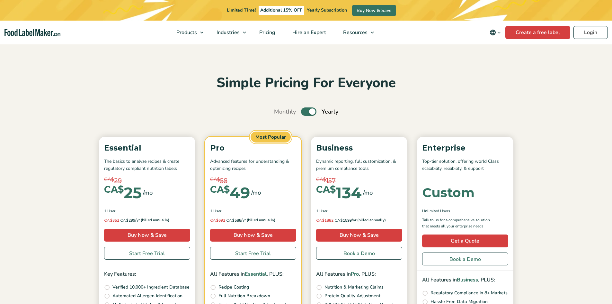 The width and height of the screenshot is (612, 304). Describe the element at coordinates (147, 295) in the screenshot. I see `p: Automated Allergen Identification` at that location.